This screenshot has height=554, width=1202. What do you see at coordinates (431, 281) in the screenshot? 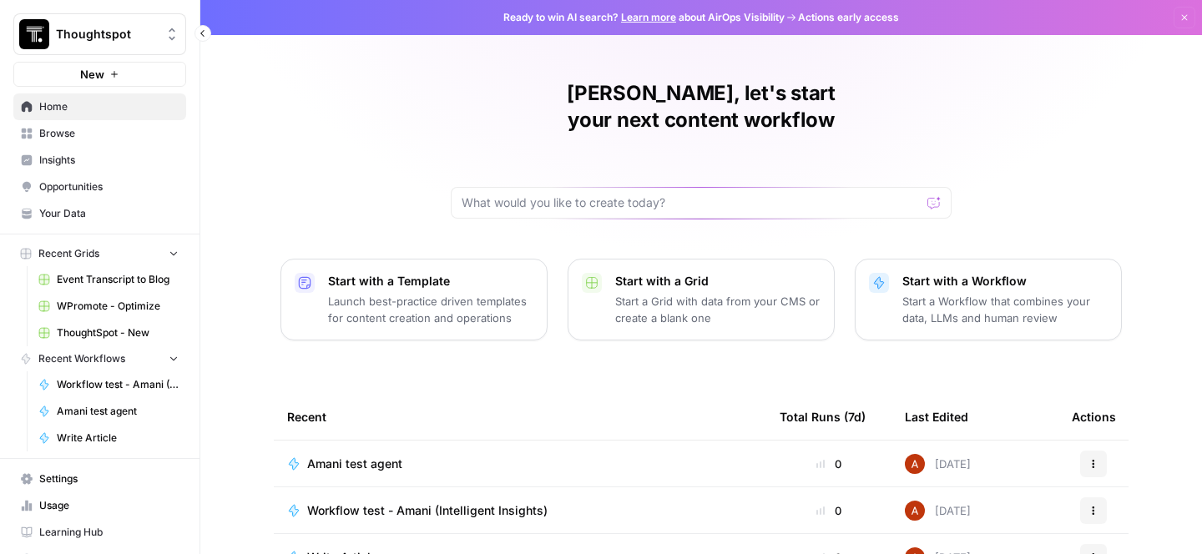
I see `p: Start with a Template` at bounding box center [431, 281].